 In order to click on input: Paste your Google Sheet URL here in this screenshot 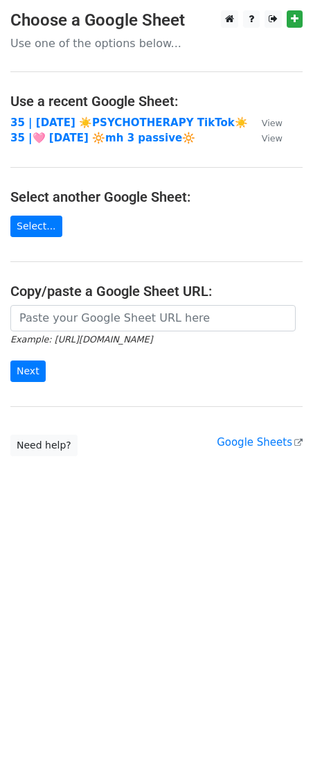, I will do `click(153, 318)`.